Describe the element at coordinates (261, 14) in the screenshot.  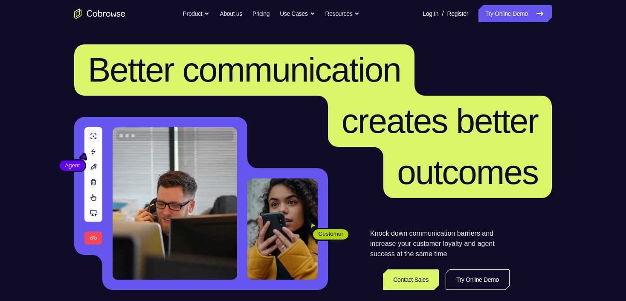
I see `a: Pricing` at that location.